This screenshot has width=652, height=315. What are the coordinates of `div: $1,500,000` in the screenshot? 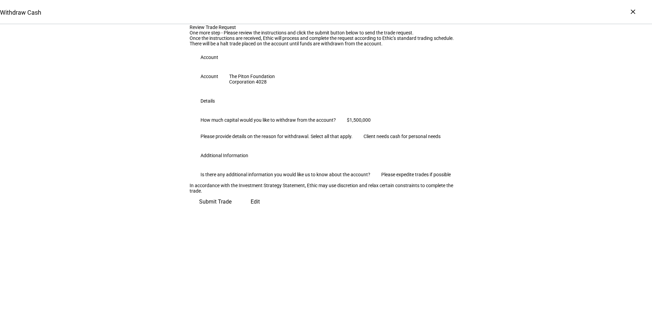 It's located at (359, 120).